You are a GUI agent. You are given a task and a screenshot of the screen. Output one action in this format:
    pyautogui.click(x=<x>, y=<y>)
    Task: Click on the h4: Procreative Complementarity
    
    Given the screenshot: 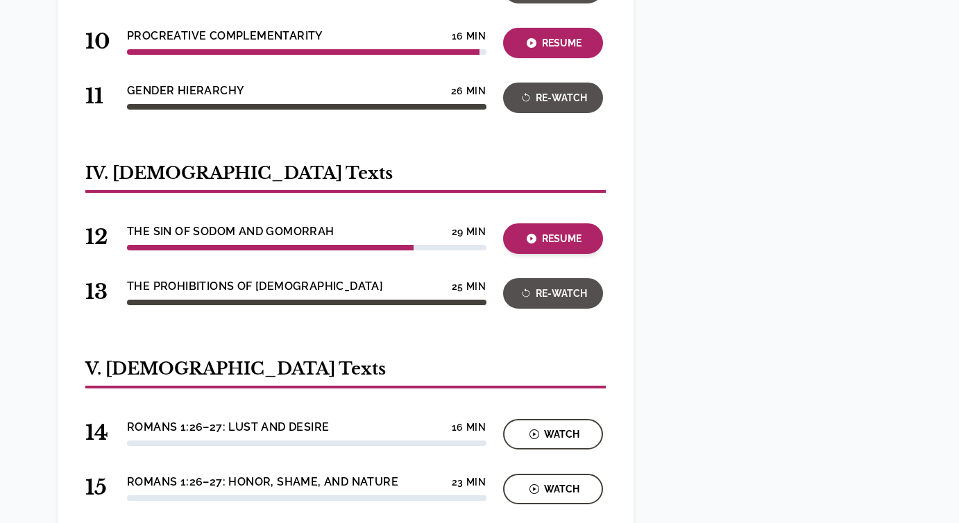 What is the action you would take?
    pyautogui.click(x=225, y=36)
    